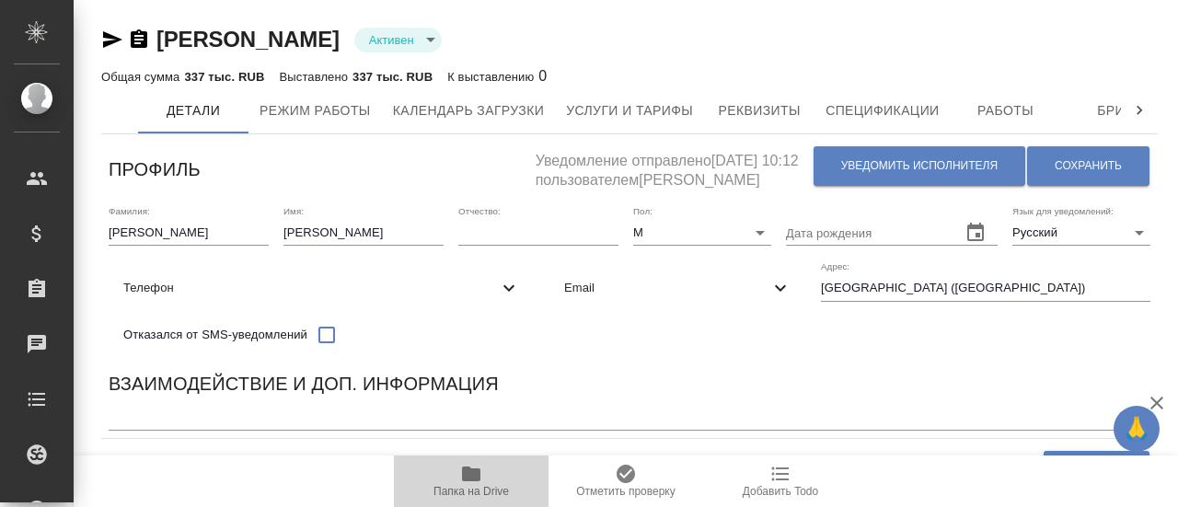  Describe the element at coordinates (835, 267) in the screenshot. I see `label: Адрес:` at that location.